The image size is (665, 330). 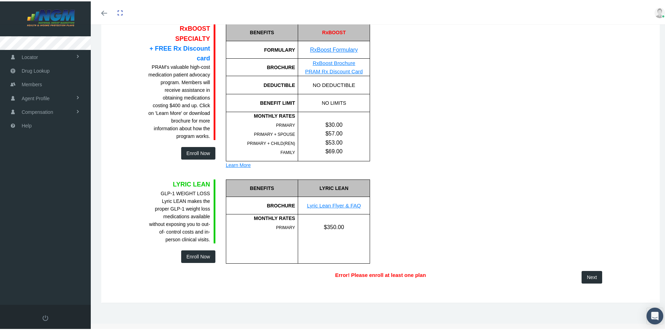 What do you see at coordinates (334, 61) in the screenshot?
I see `a: RxBoost Brochure` at bounding box center [334, 61].